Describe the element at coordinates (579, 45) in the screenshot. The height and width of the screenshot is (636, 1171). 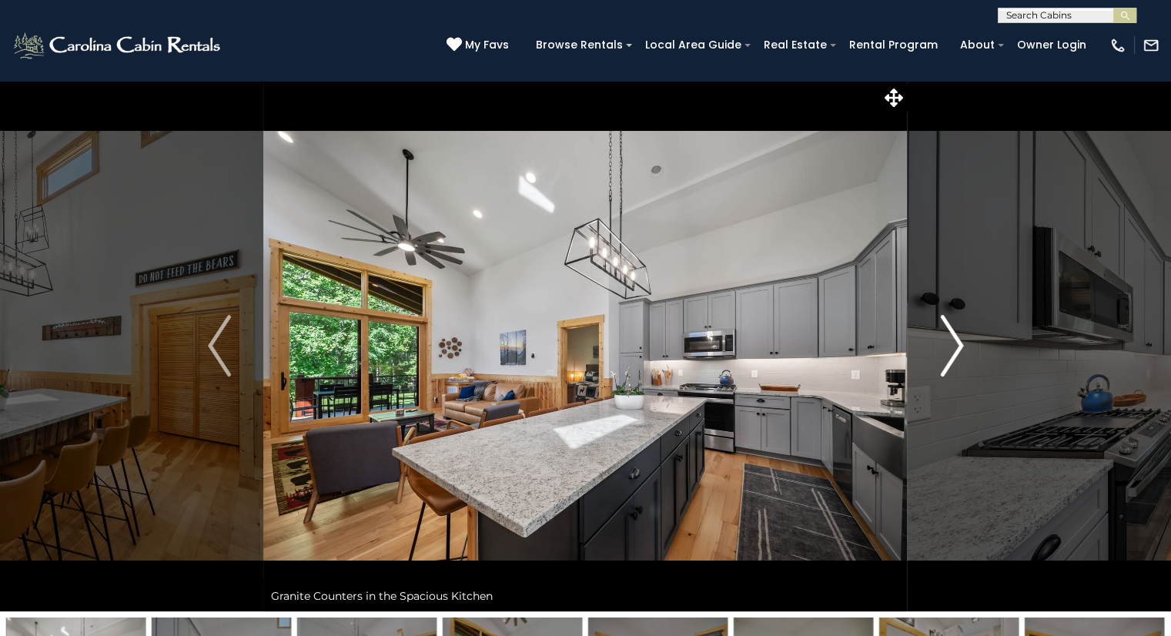
I see `a: Browse Rentals` at that location.